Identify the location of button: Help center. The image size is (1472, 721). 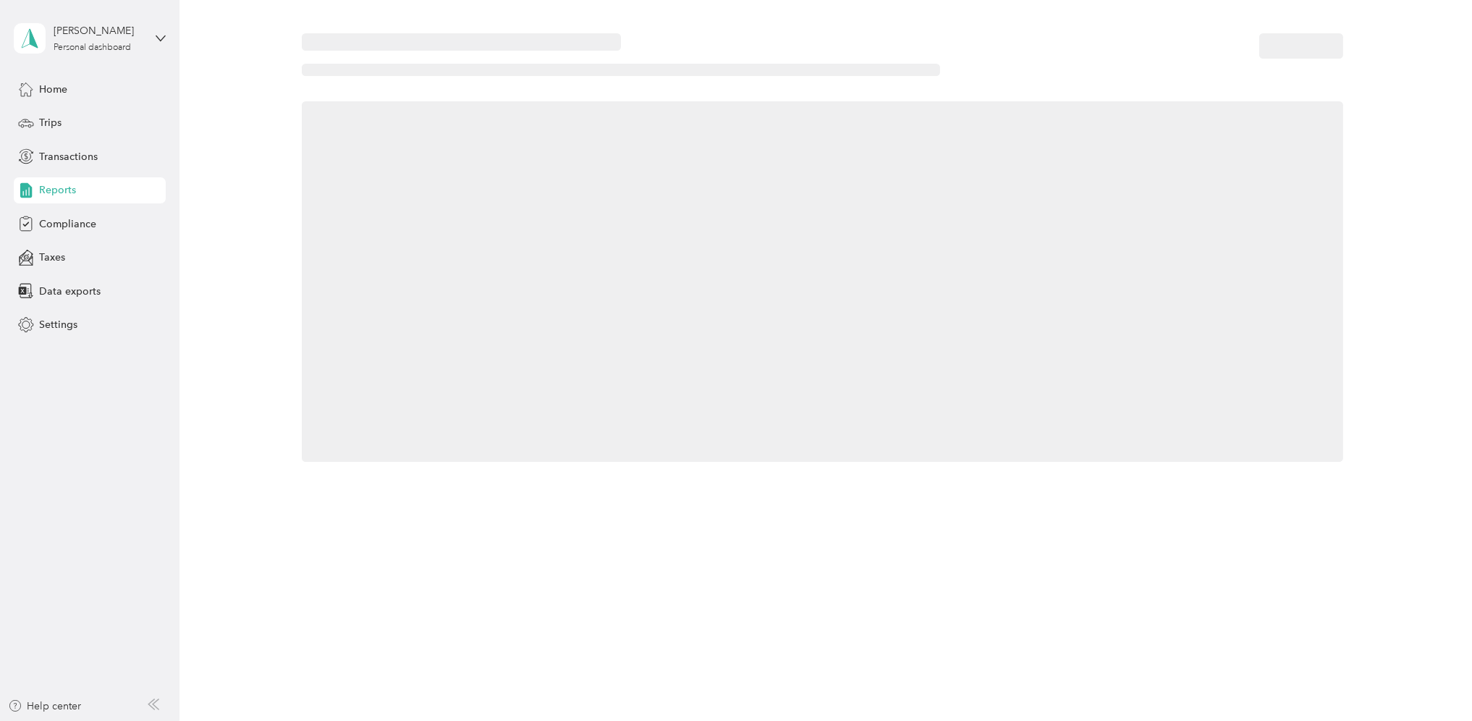
(45, 706).